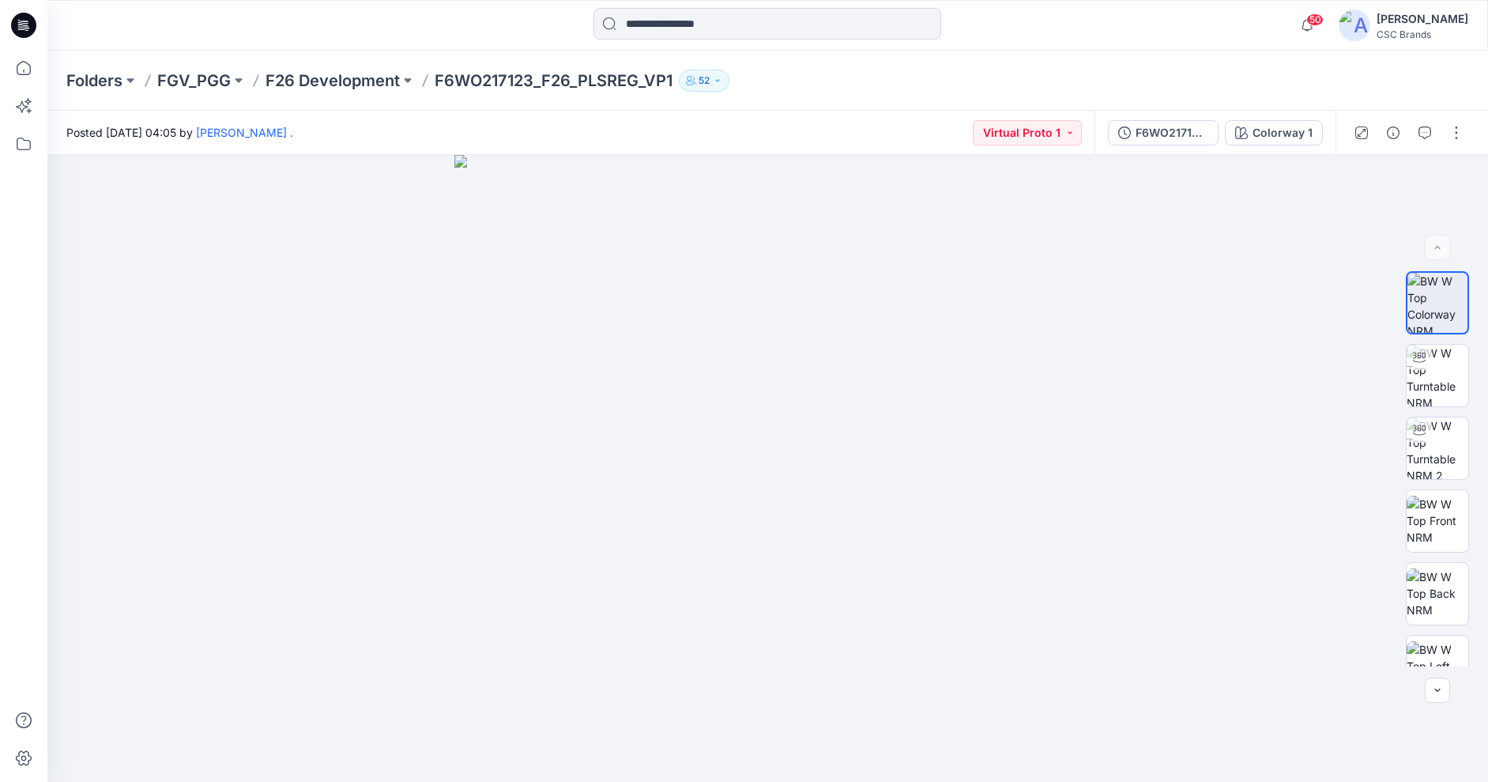 The height and width of the screenshot is (782, 1488). I want to click on p: 52, so click(704, 81).